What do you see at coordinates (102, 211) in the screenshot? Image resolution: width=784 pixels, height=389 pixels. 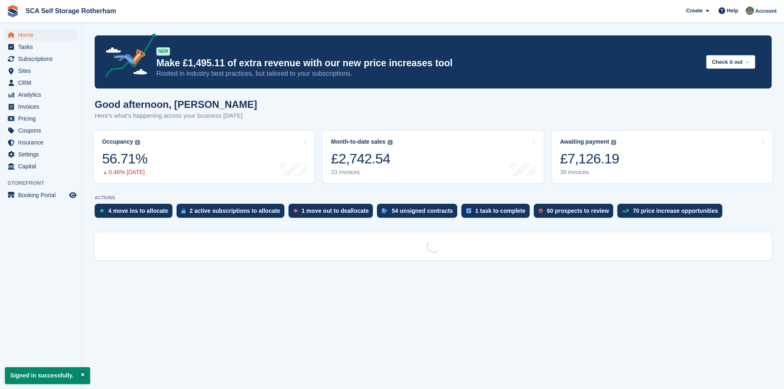 I see `img: move_ins_to_allocate_icon-fdf77a2bb77ea45bf5b3d319d69a93e2d87916cf1d5bf7949dd705db3b84f3ca.svg` at bounding box center [102, 211].